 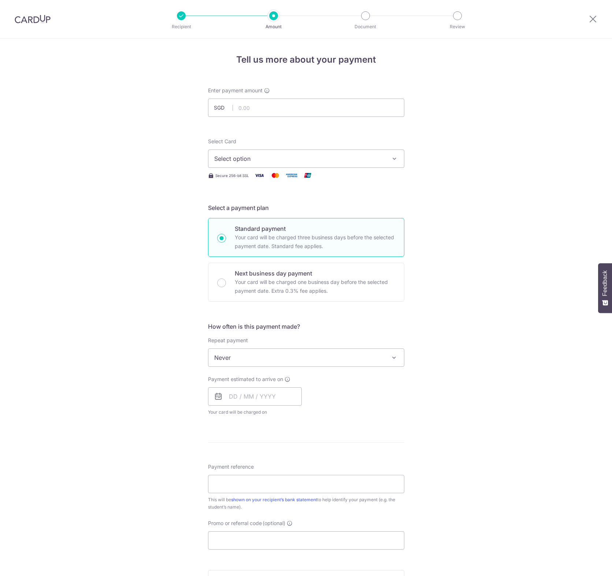 What do you see at coordinates (259, 175) in the screenshot?
I see `img: Visa` at bounding box center [259, 175].